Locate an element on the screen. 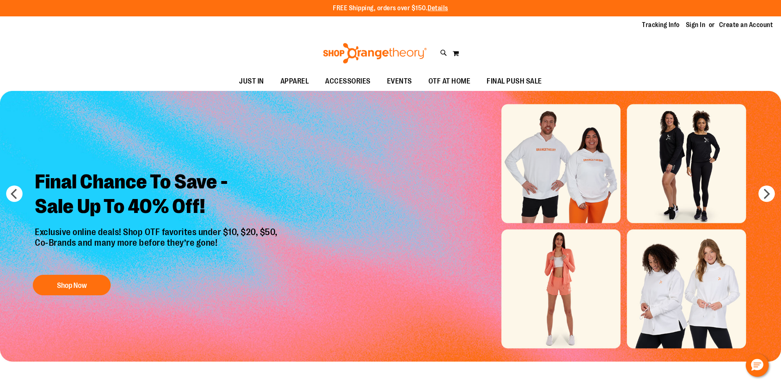 The image size is (781, 387). a: EVENTS is located at coordinates (399, 82).